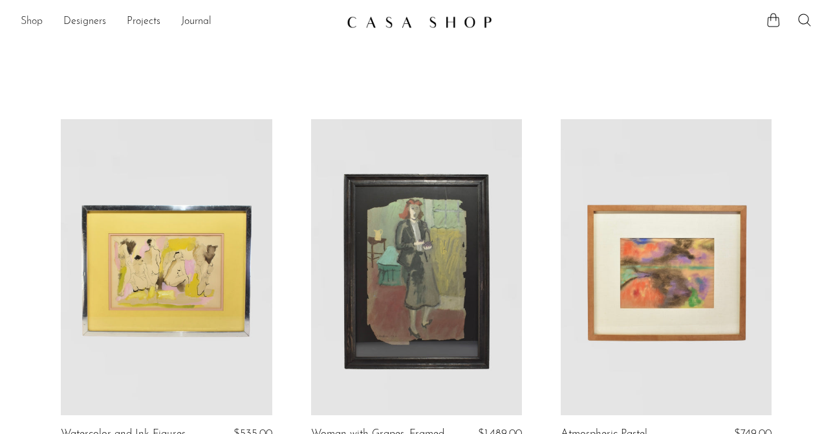 Image resolution: width=833 pixels, height=434 pixels. I want to click on a: Shop, so click(32, 22).